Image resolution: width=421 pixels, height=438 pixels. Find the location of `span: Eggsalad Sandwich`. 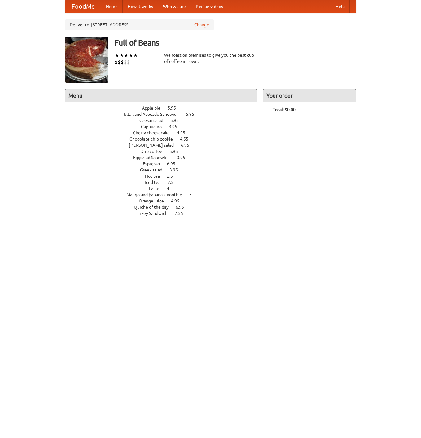

span: Eggsalad Sandwich is located at coordinates (154, 157).